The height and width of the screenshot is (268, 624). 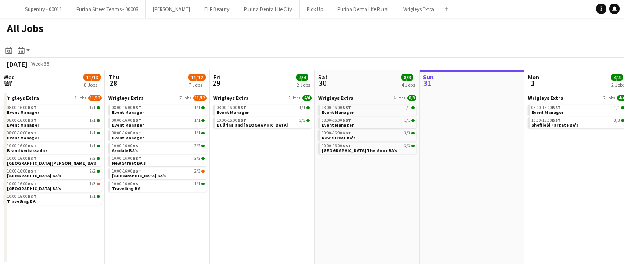 I want to click on button: Purina Denta Life Rural, so click(x=363, y=9).